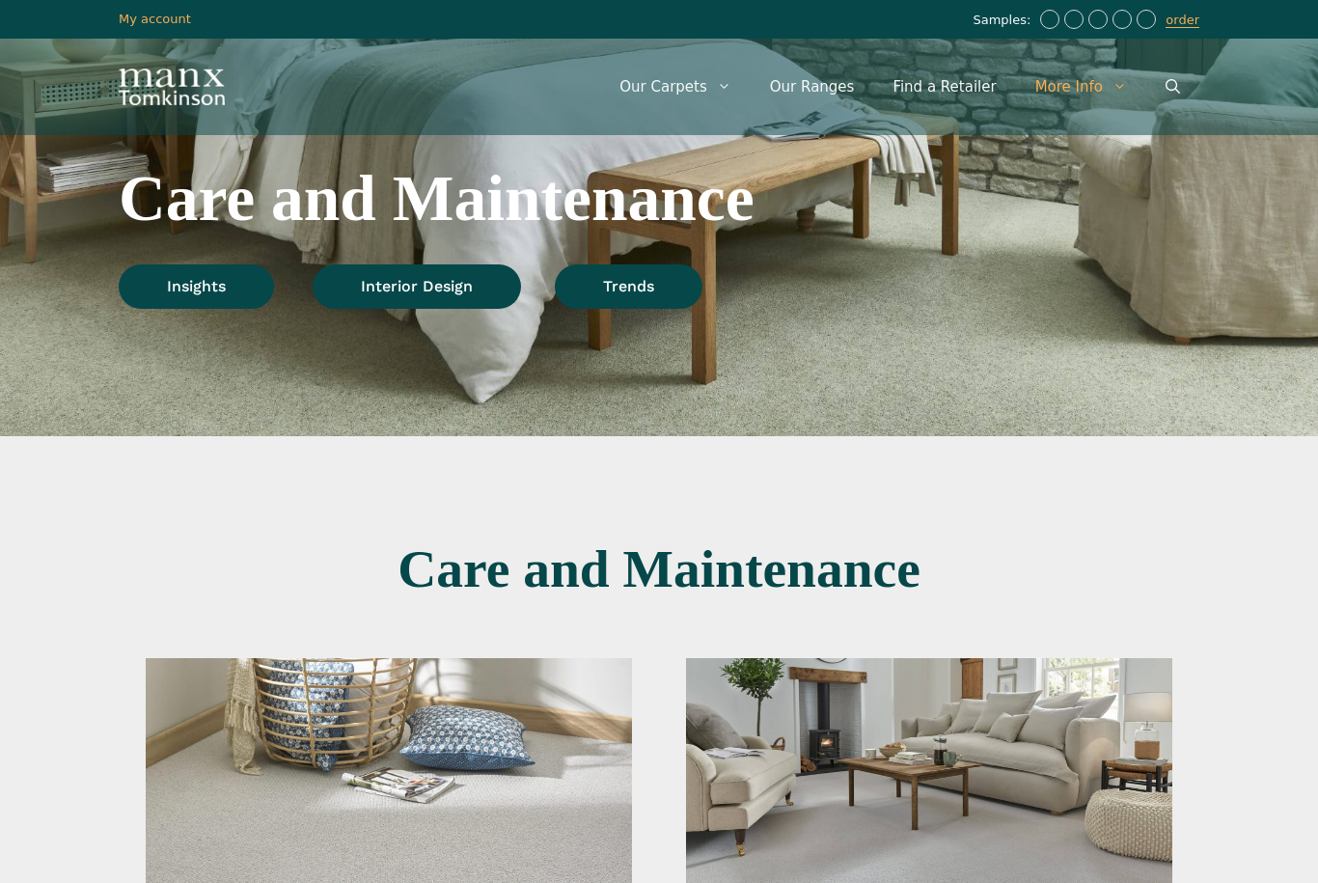 Image resolution: width=1318 pixels, height=883 pixels. Describe the element at coordinates (675, 87) in the screenshot. I see `a: Our Carpets` at that location.